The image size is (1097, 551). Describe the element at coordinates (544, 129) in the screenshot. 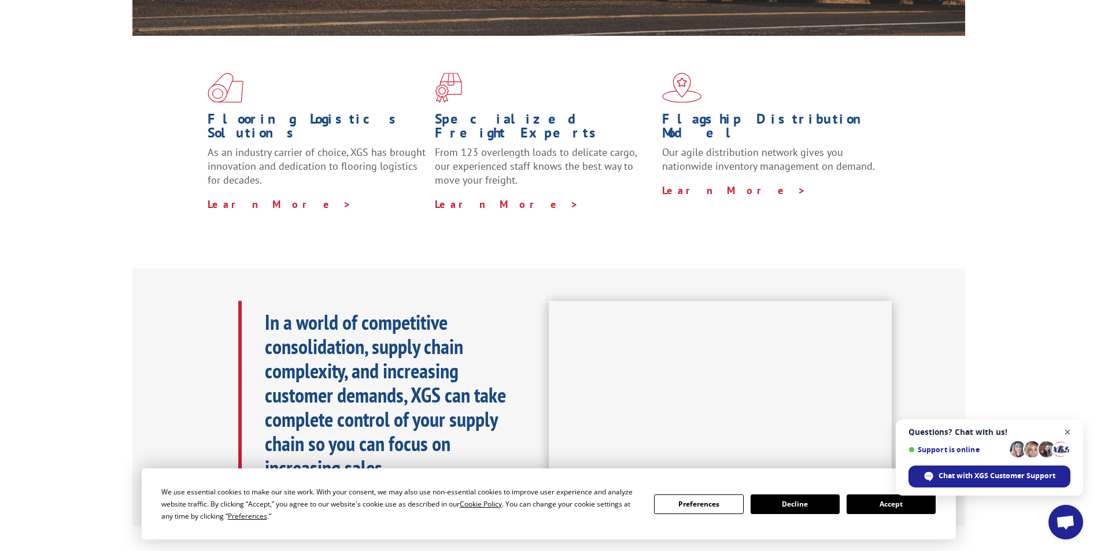

I see `h1: Specialized Freight Experts` at that location.